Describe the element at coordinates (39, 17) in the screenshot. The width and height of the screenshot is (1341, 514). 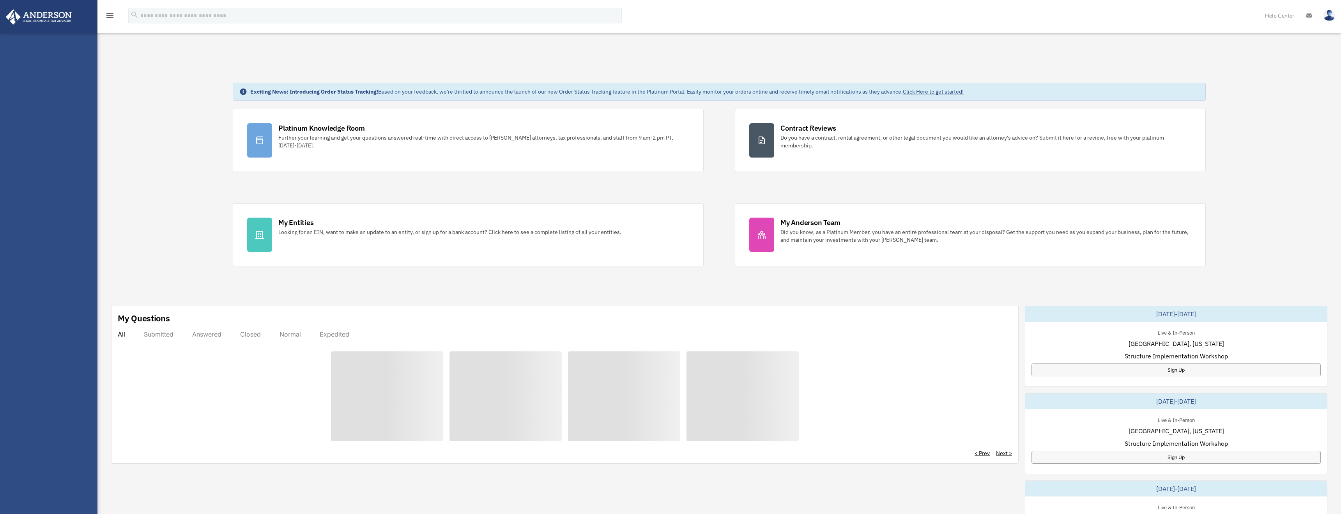
I see `img: Anderson Advisors Platinum Portal` at that location.